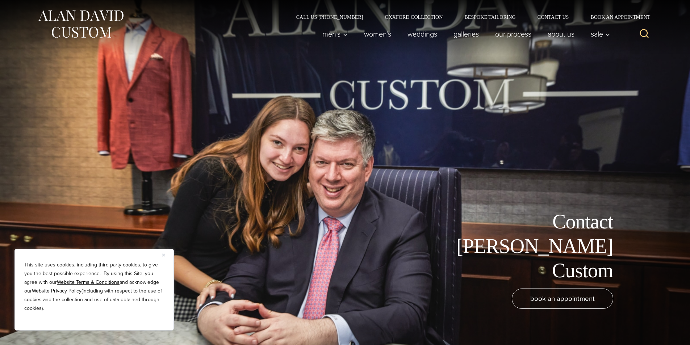 This screenshot has width=690, height=345. What do you see at coordinates (645, 34) in the screenshot?
I see `button: View Search Form` at bounding box center [645, 34].